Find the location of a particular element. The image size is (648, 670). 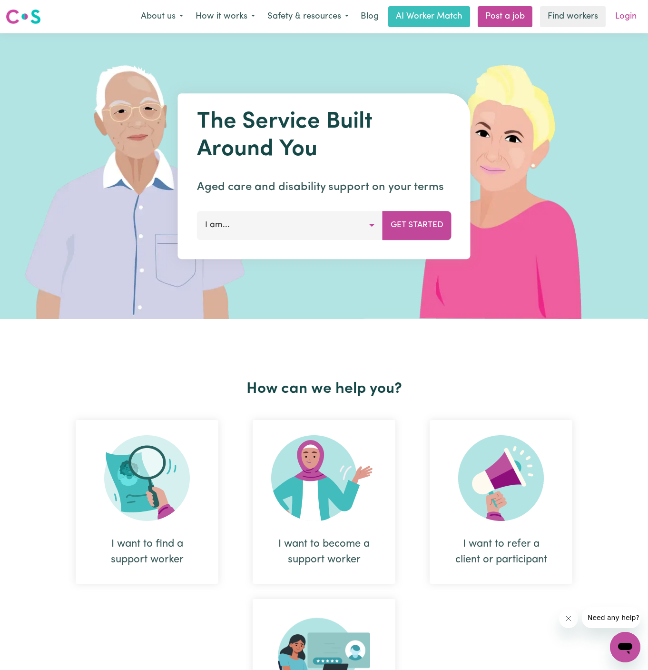

button: Safety & resources is located at coordinates (308, 17).